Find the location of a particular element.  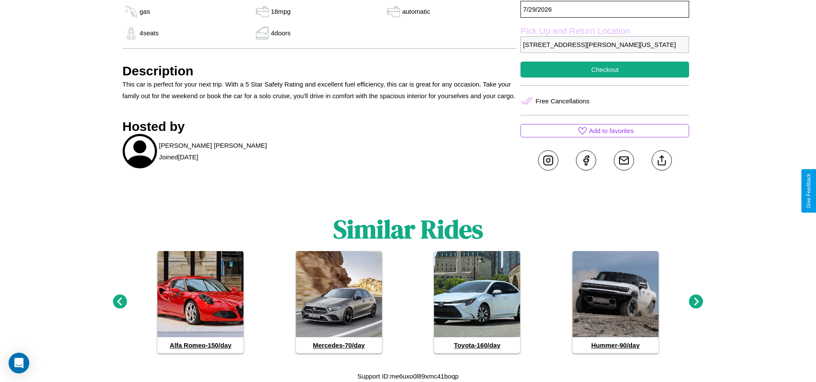

h3: Description is located at coordinates (320, 71).